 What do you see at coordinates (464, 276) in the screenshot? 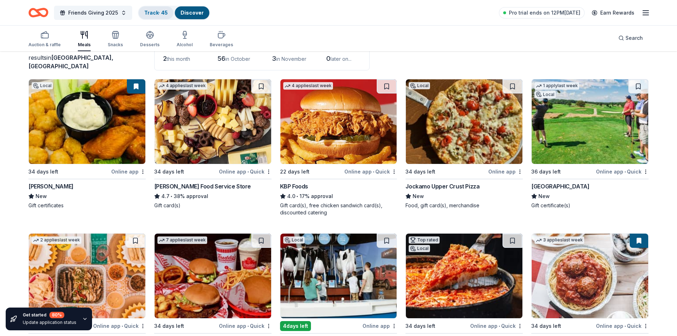
I see `img: Image for Lou Malnati's Pizzeria` at bounding box center [464, 276].